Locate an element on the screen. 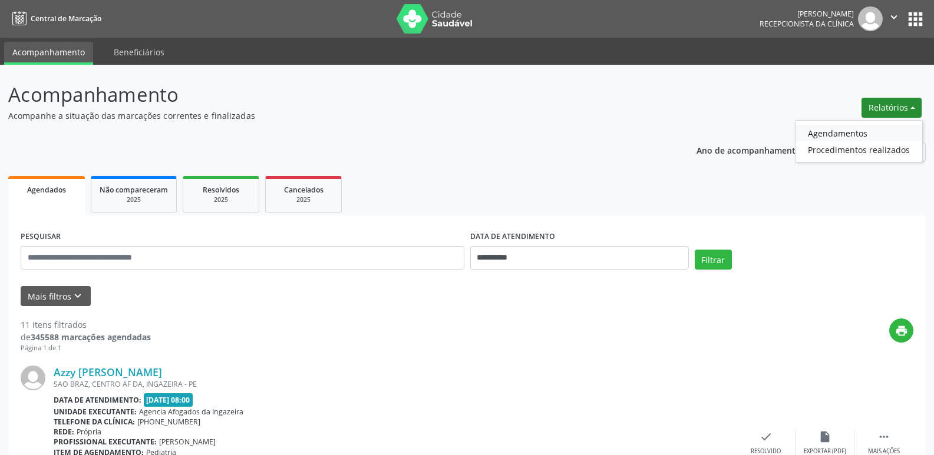 This screenshot has height=455, width=934. button: print is located at coordinates (901, 330).